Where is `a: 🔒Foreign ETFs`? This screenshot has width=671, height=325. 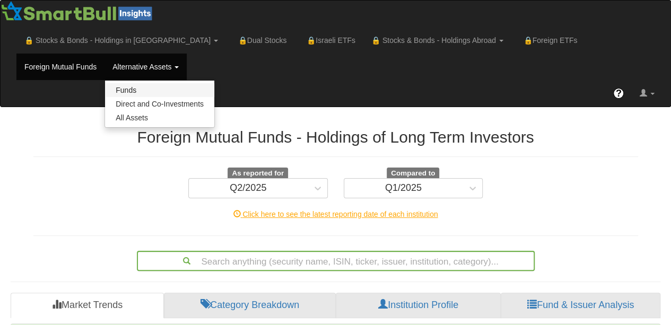 a: 🔒Foreign ETFs is located at coordinates (548, 40).